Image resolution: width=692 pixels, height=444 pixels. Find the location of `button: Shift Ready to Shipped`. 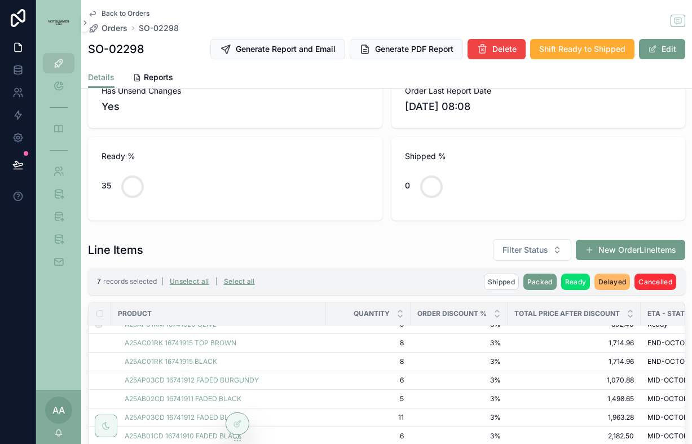

button: Shift Ready to Shipped is located at coordinates (582, 49).